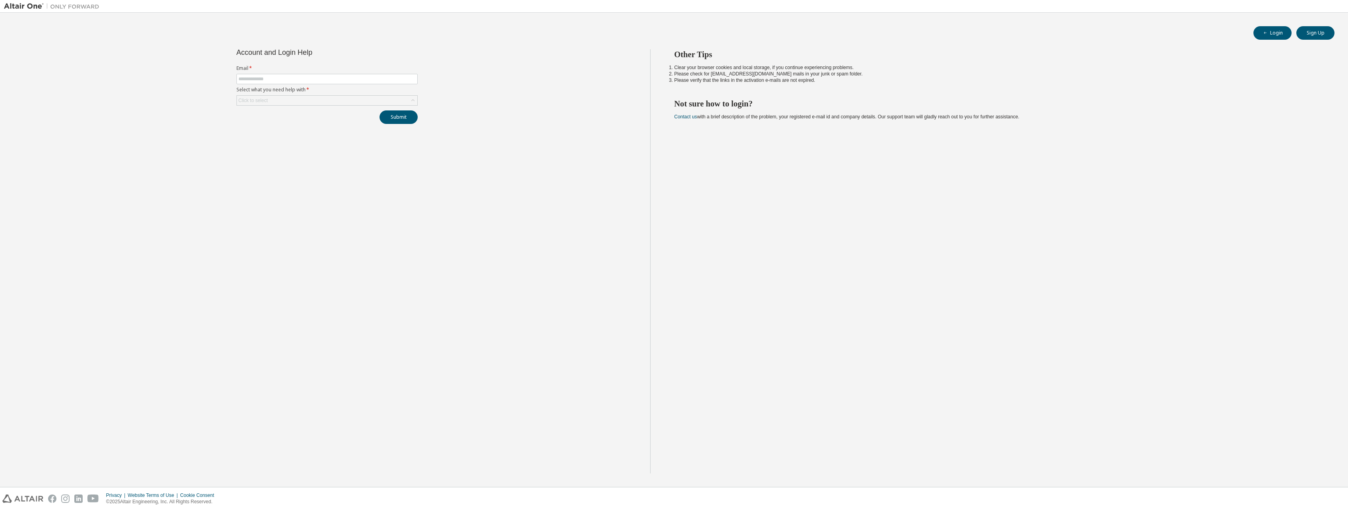  What do you see at coordinates (65, 499) in the screenshot?
I see `img: instagram.svg` at bounding box center [65, 499].